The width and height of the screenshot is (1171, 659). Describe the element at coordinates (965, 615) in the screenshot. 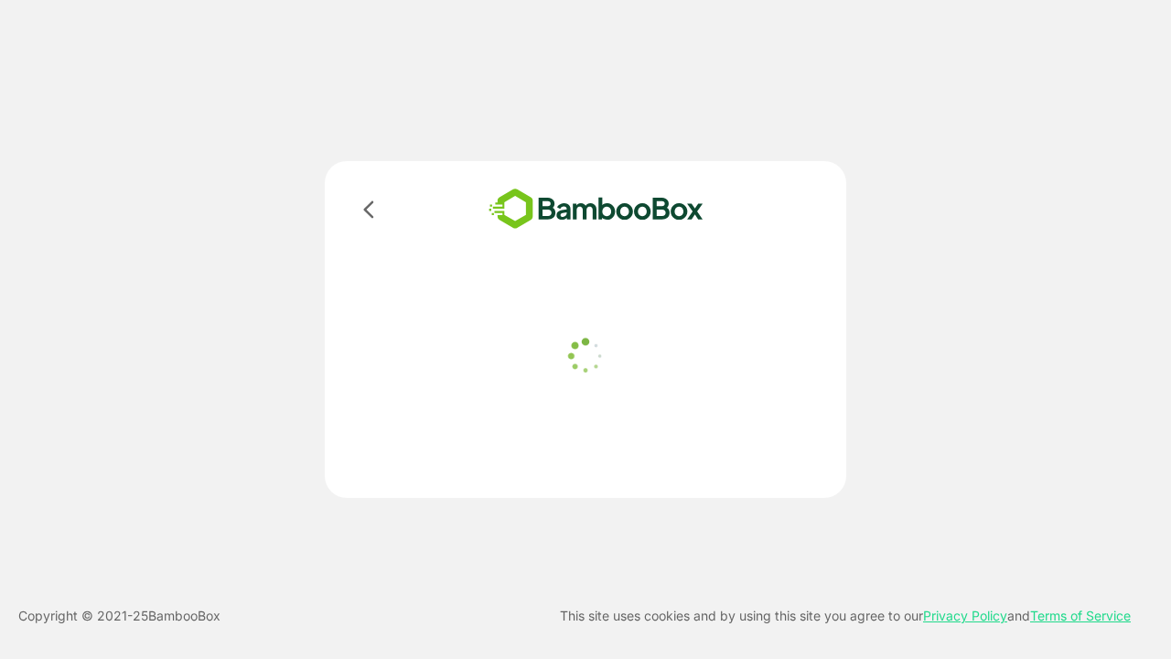

I see `a: Privacy Policy` at that location.